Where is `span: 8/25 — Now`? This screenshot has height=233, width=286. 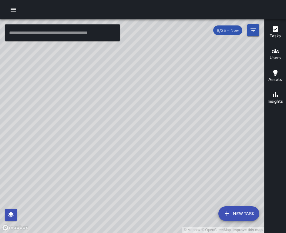
span: 8/25 — Now is located at coordinates (227, 30).